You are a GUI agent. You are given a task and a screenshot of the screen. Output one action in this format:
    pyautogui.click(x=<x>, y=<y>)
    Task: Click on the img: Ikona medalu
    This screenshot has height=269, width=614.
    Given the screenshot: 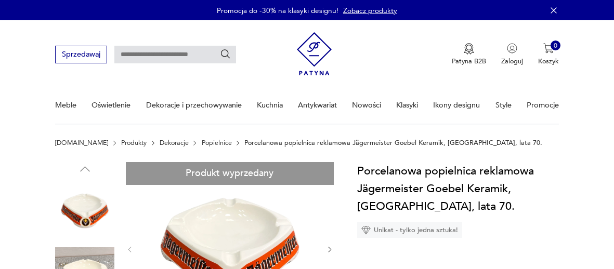 What is the action you would take?
    pyautogui.click(x=469, y=49)
    